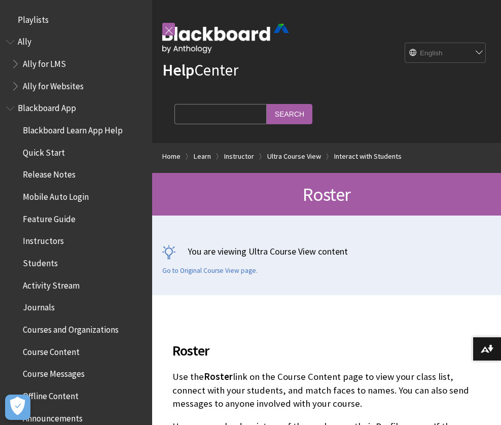  What do you see at coordinates (54, 372) in the screenshot?
I see `span: Course Messages` at bounding box center [54, 372].